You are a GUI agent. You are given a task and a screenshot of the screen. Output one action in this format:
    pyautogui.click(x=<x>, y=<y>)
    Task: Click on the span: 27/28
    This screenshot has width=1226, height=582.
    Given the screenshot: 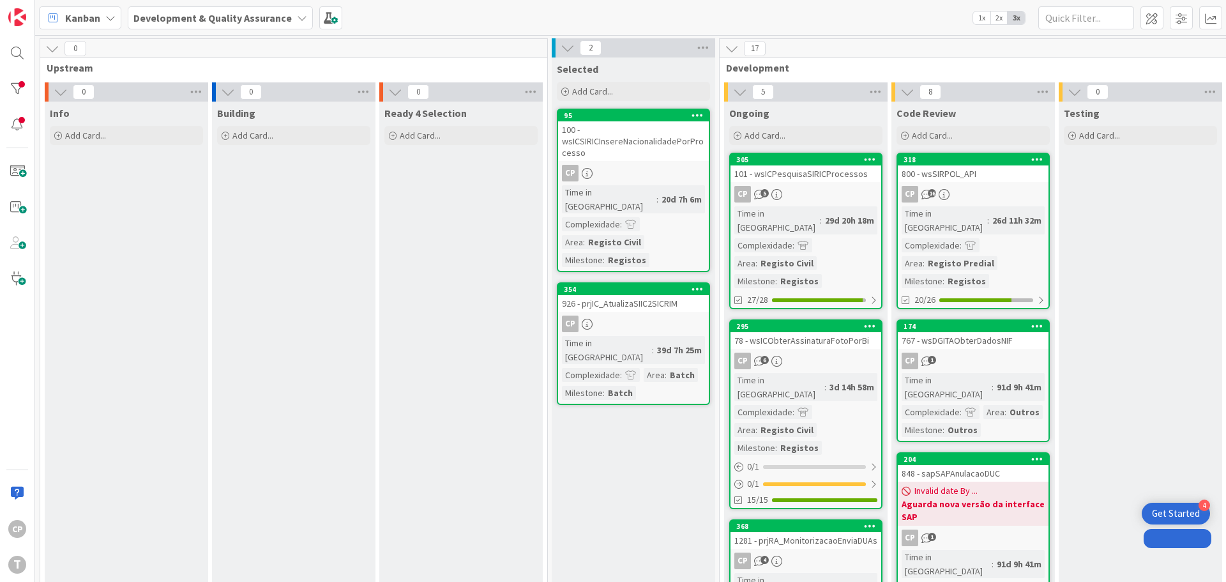 What is the action you would take?
    pyautogui.click(x=758, y=300)
    